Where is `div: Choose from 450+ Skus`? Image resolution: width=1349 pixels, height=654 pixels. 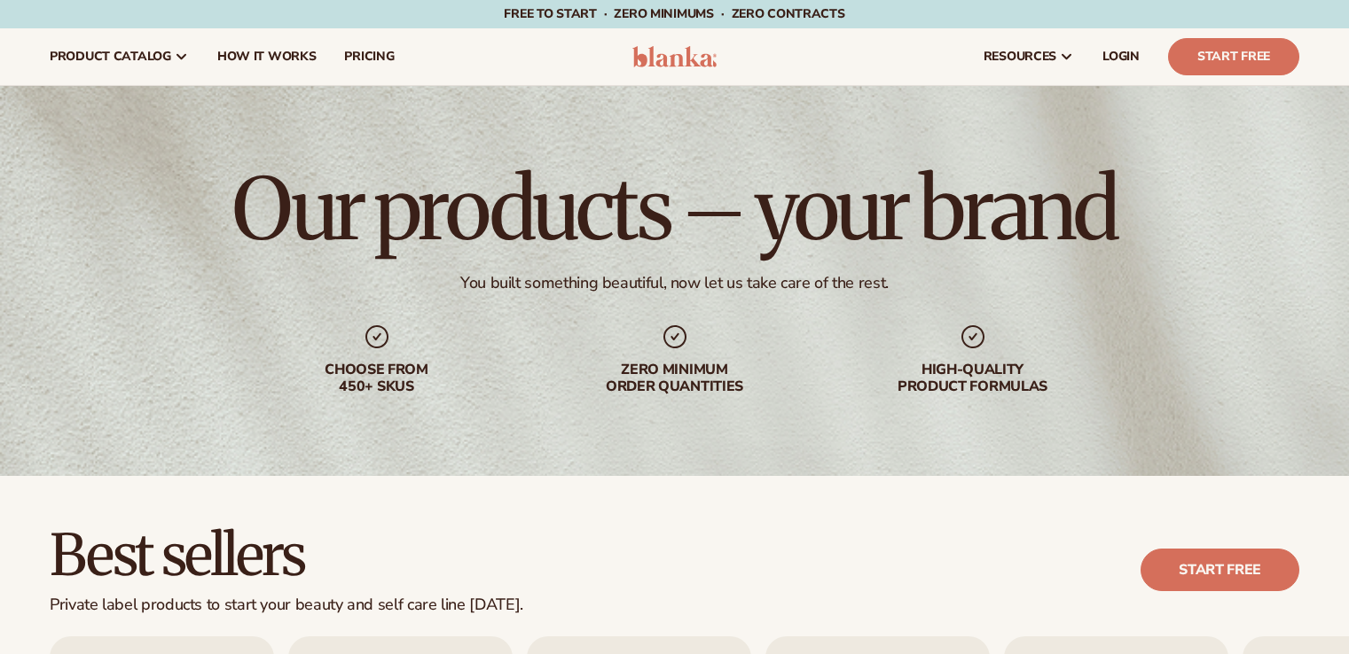 div: Choose from 450+ Skus is located at coordinates (377, 379).